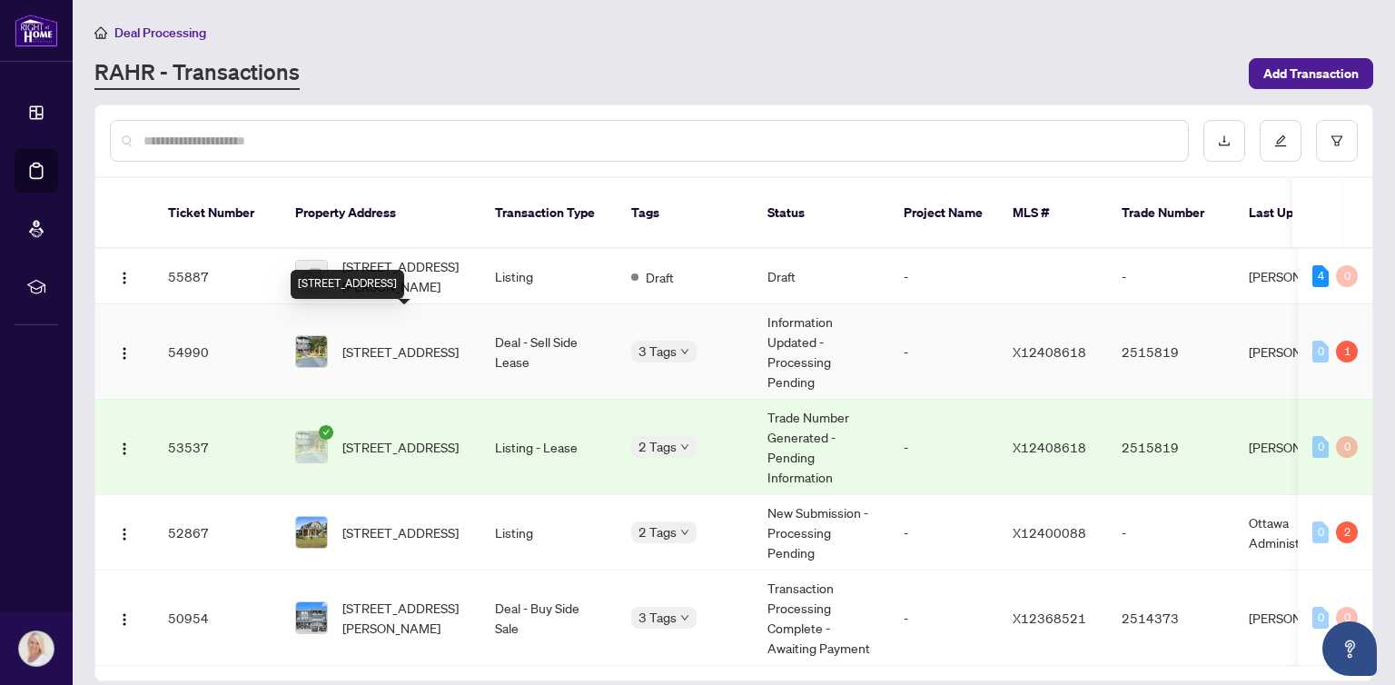 The width and height of the screenshot is (1395, 685). What do you see at coordinates (1049, 618) in the screenshot?
I see `span: X12368521` at bounding box center [1049, 618].